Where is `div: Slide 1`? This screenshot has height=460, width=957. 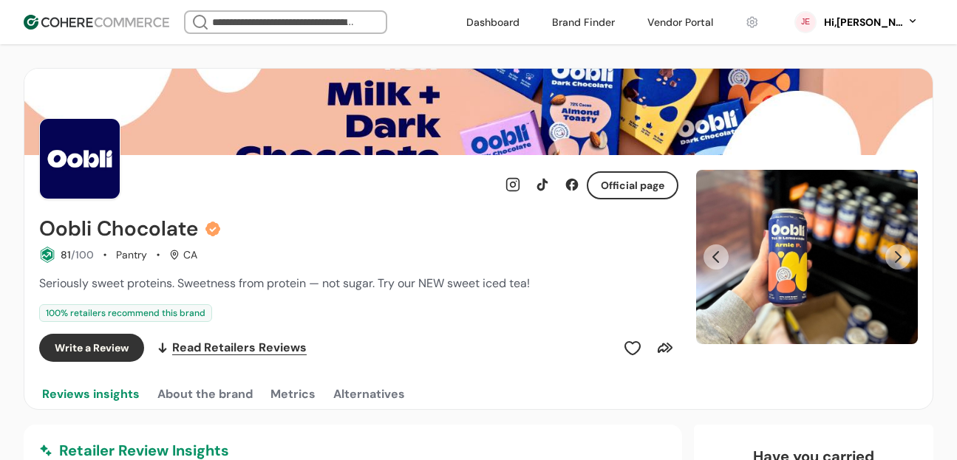 div: Slide 1 is located at coordinates (807, 257).